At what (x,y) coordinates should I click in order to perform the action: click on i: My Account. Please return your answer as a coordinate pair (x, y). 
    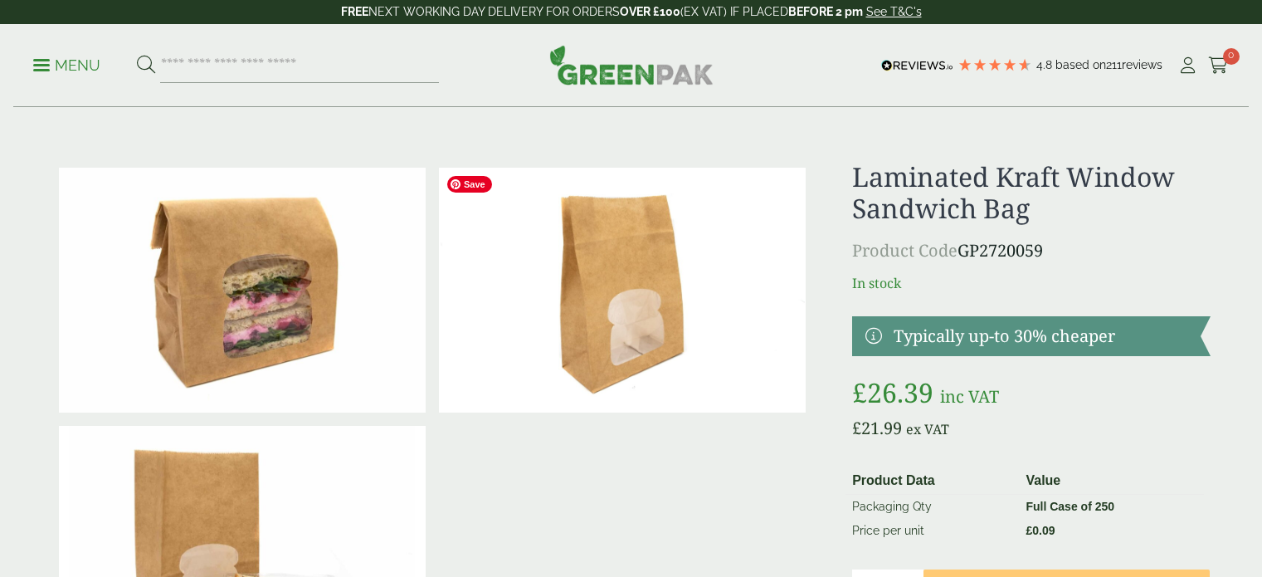
    Looking at the image, I should click on (1187, 66).